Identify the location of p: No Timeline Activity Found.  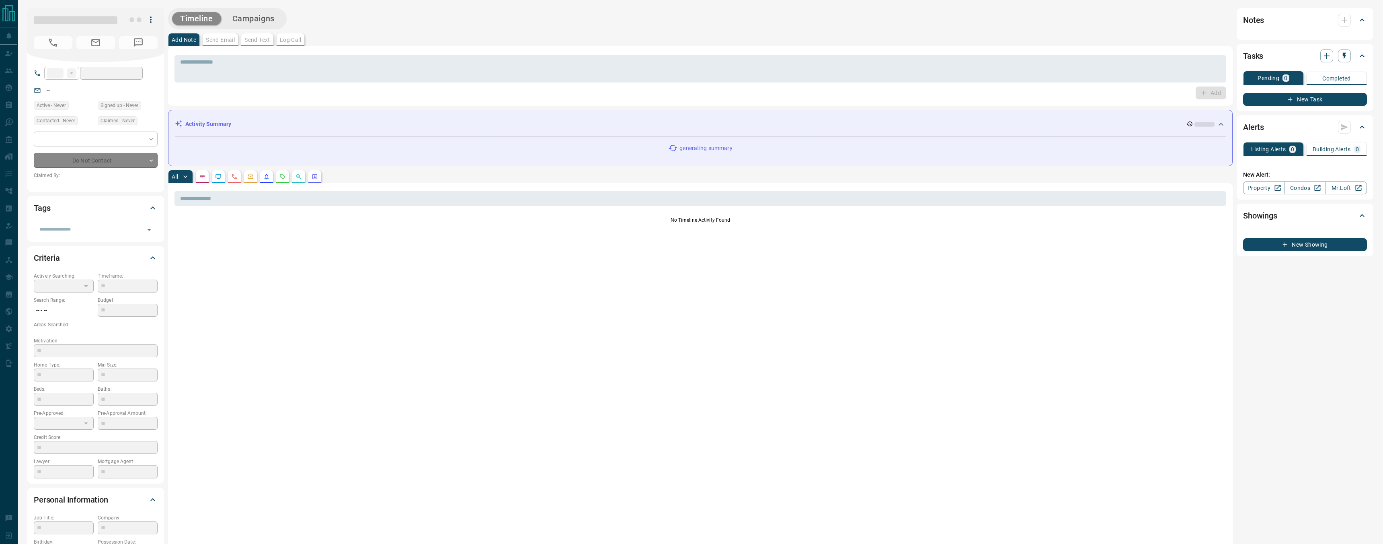
(700, 220).